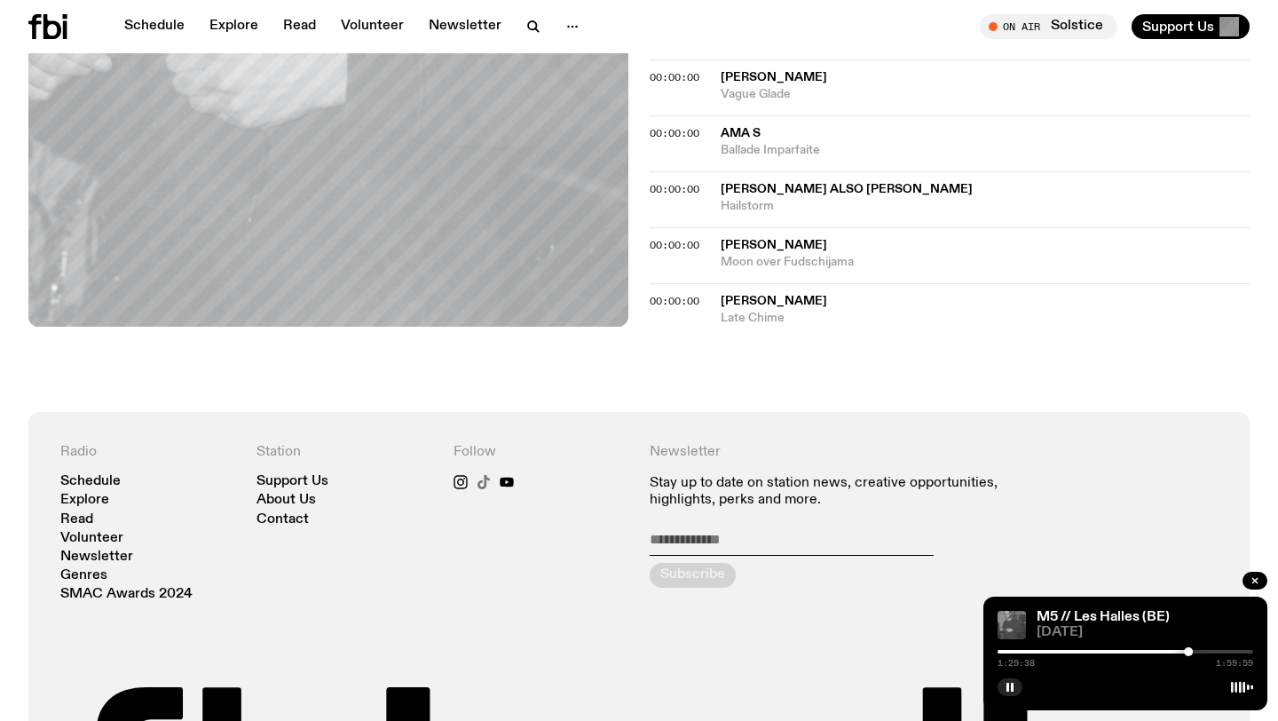 This screenshot has height=721, width=1278. What do you see at coordinates (835, 492) in the screenshot?
I see `p: Stay up to date on station news, creative opportunities, highlights, perks and more.` at bounding box center [835, 492].